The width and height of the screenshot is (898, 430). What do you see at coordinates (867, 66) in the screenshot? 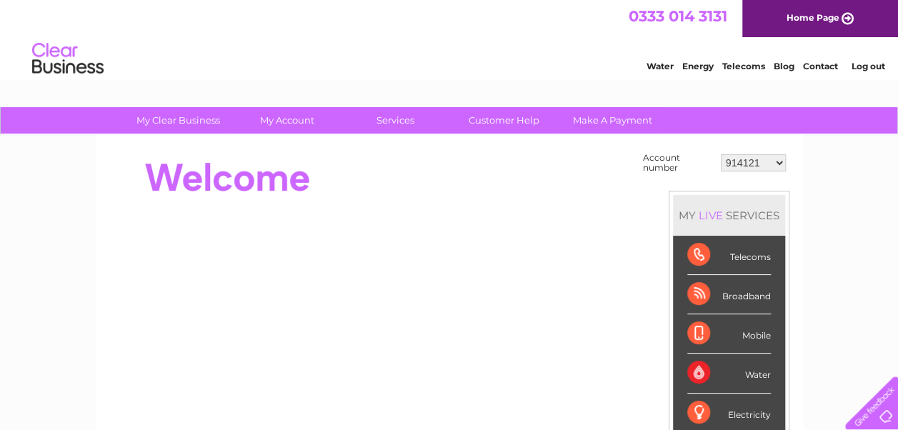
I see `a: Log out` at bounding box center [867, 66].